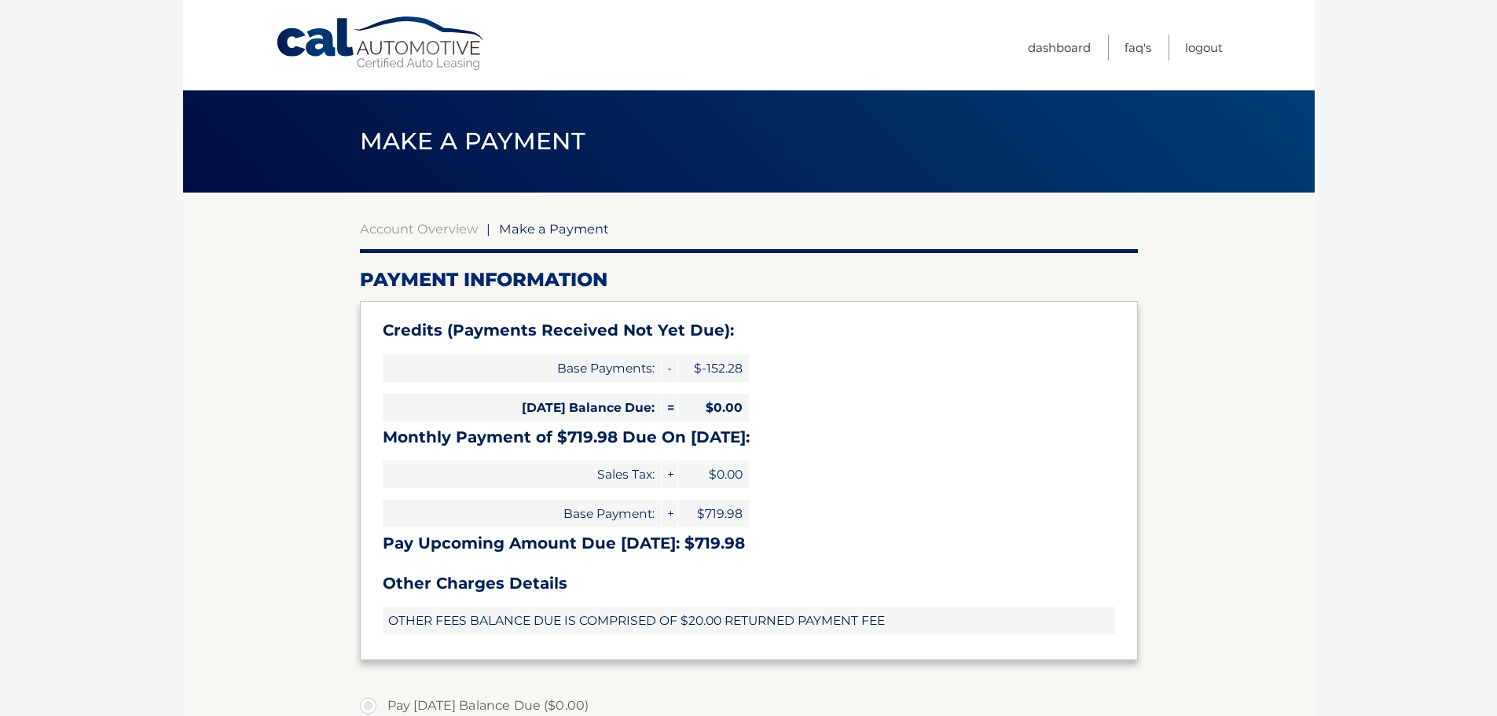  What do you see at coordinates (749, 280) in the screenshot?
I see `h2: Payment Information` at bounding box center [749, 280].